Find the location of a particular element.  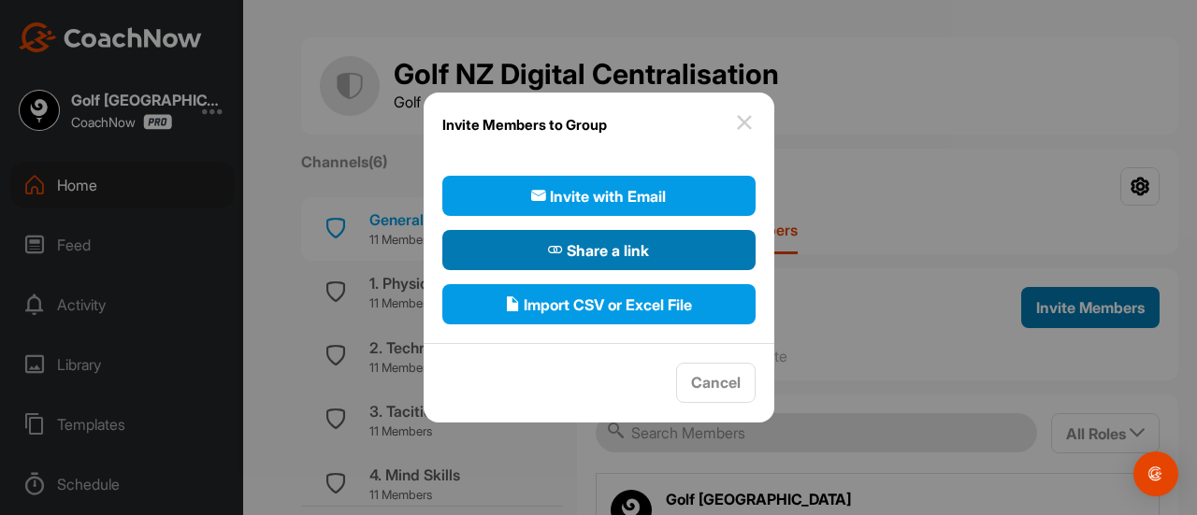

button: Cancel is located at coordinates (716, 383).